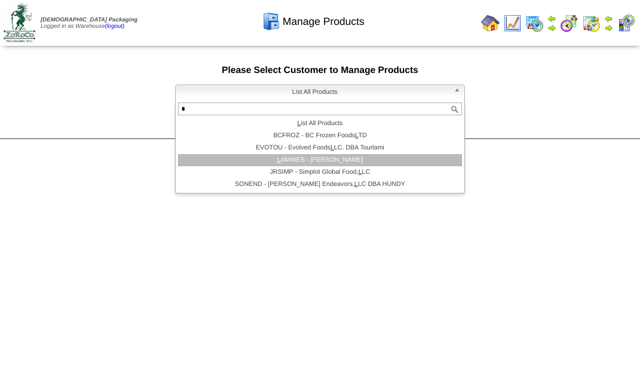 This screenshot has height=380, width=640. Describe the element at coordinates (591, 23) in the screenshot. I see `img: calendarinout.gif` at that location.